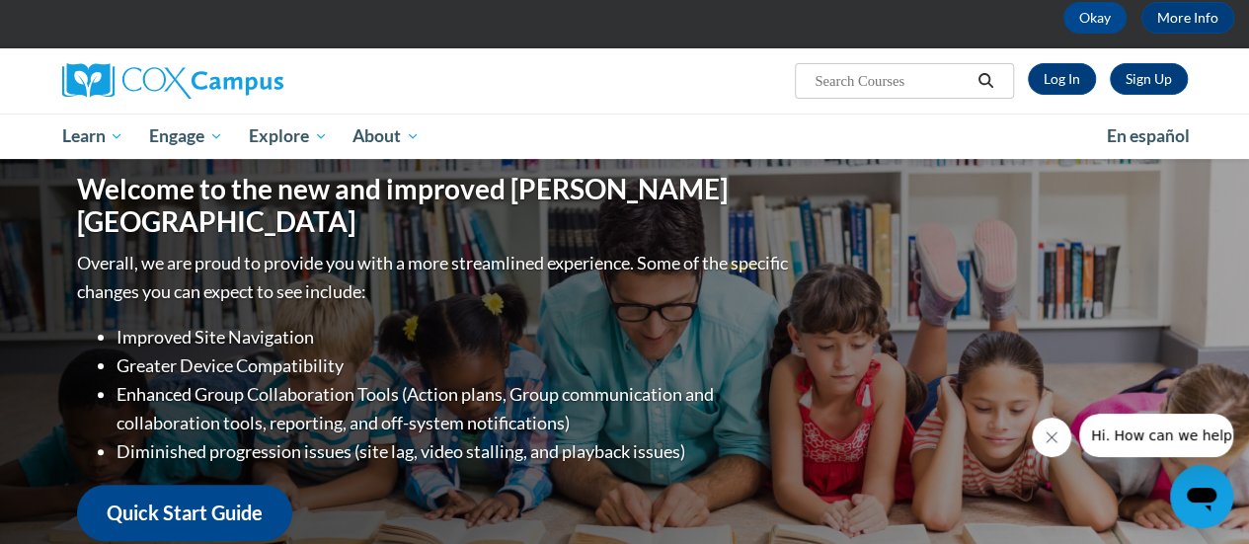 The image size is (1249, 544). What do you see at coordinates (1095, 18) in the screenshot?
I see `button: Okay` at bounding box center [1095, 18].